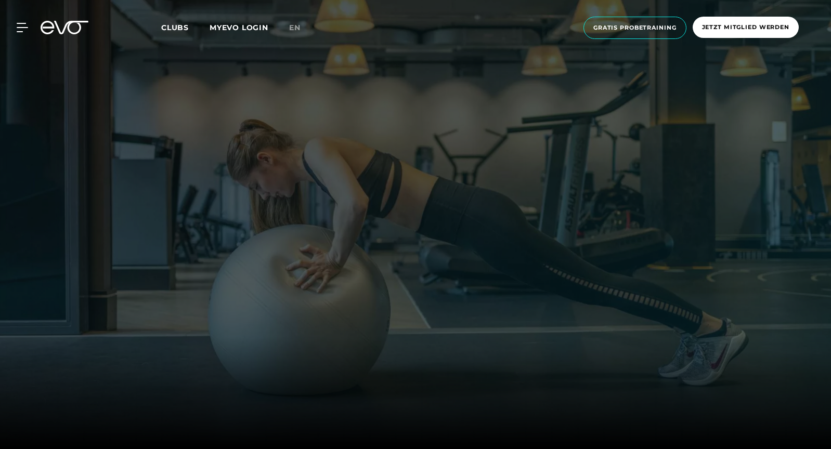 The image size is (831, 449). I want to click on a: Jetzt Mitglied werden, so click(746, 28).